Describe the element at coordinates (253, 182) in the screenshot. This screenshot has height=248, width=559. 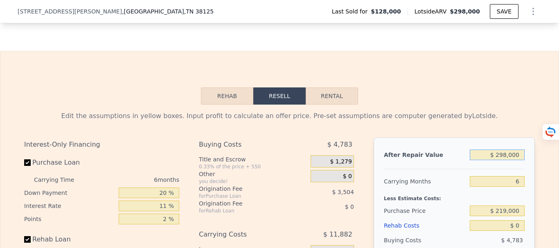
I see `div: you decide!` at that location.